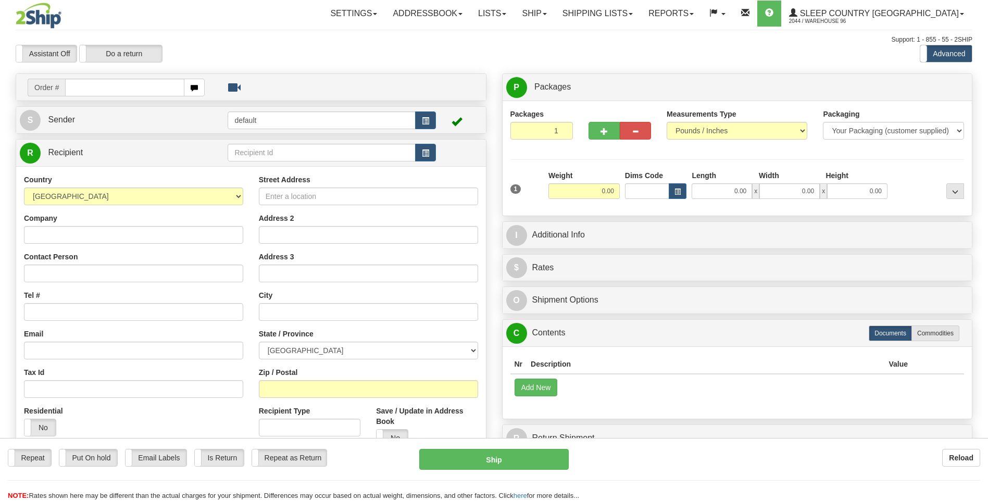  Describe the element at coordinates (527, 114) in the screenshot. I see `label: Packages` at that location.